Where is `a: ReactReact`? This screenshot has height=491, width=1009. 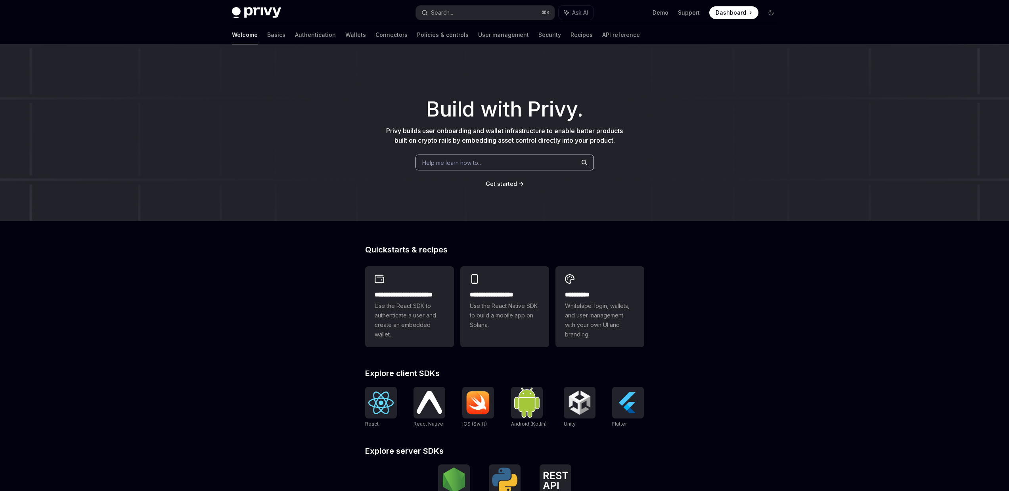
a: ReactReact is located at coordinates (381, 407).